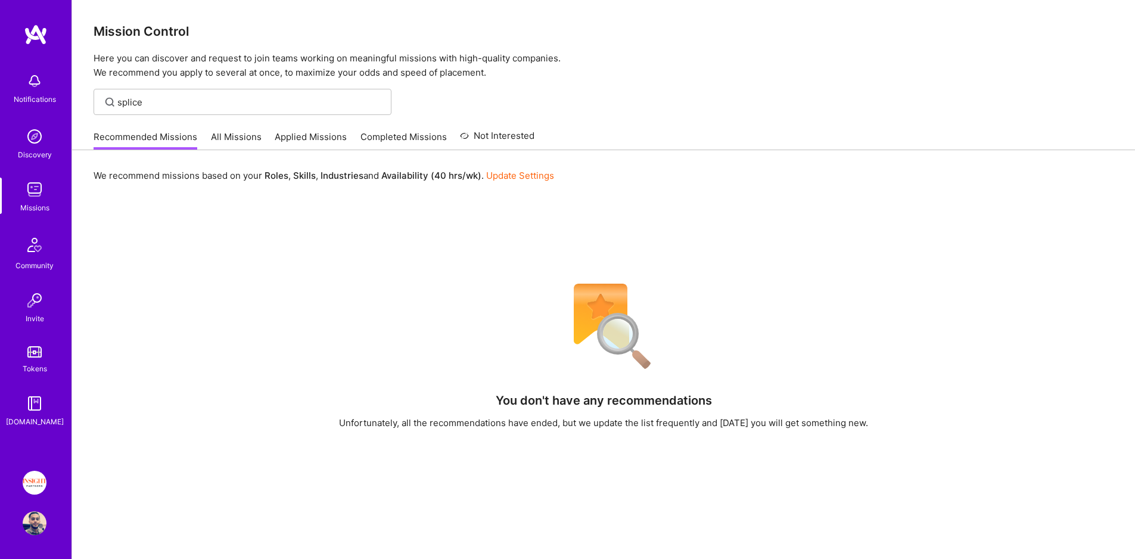  What do you see at coordinates (35, 523) in the screenshot?
I see `img: User Avatar` at bounding box center [35, 523].